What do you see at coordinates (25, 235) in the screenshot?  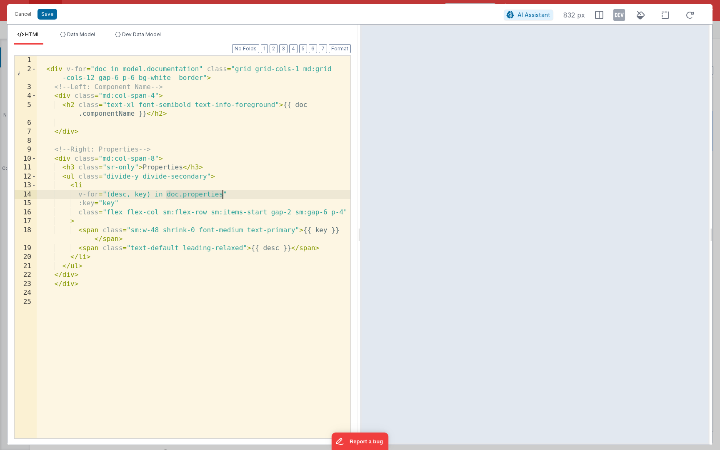 I see `div: 18` at bounding box center [25, 235].